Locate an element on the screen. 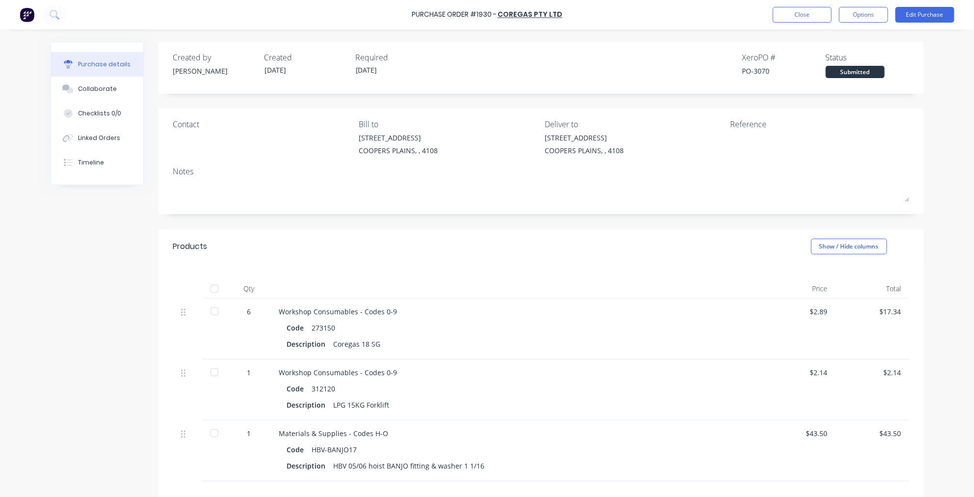 This screenshot has height=497, width=974. button: Options is located at coordinates (864, 15).